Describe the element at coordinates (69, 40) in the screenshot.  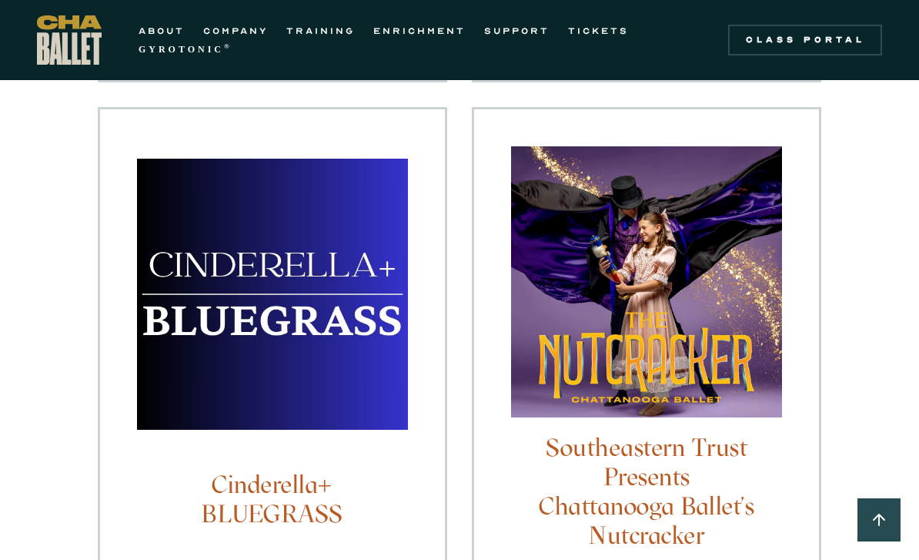
I see `a: home` at that location.